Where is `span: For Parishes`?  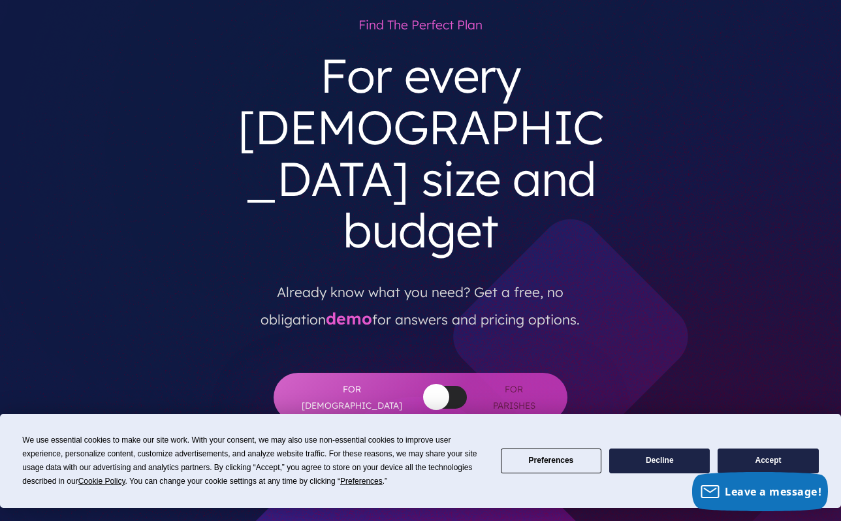 span: For Parishes is located at coordinates (514, 397).